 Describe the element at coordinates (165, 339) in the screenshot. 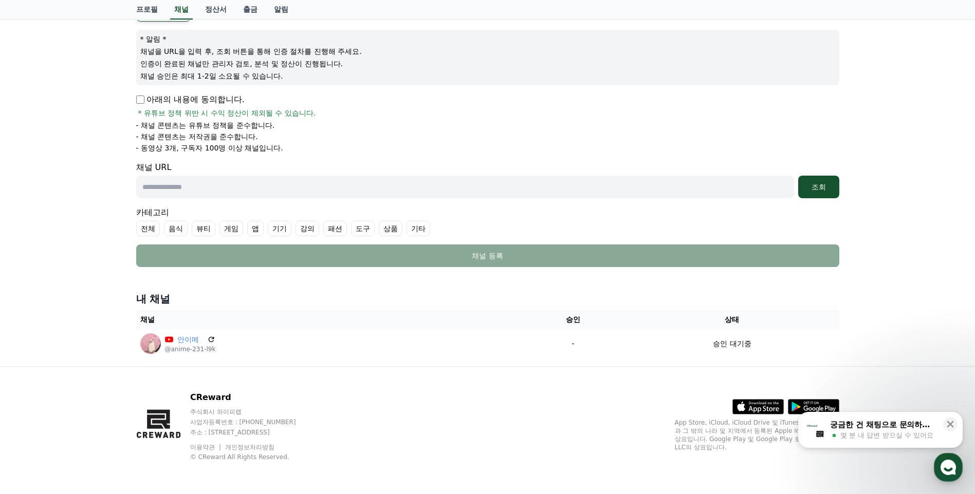

I see `a: 설정` at that location.